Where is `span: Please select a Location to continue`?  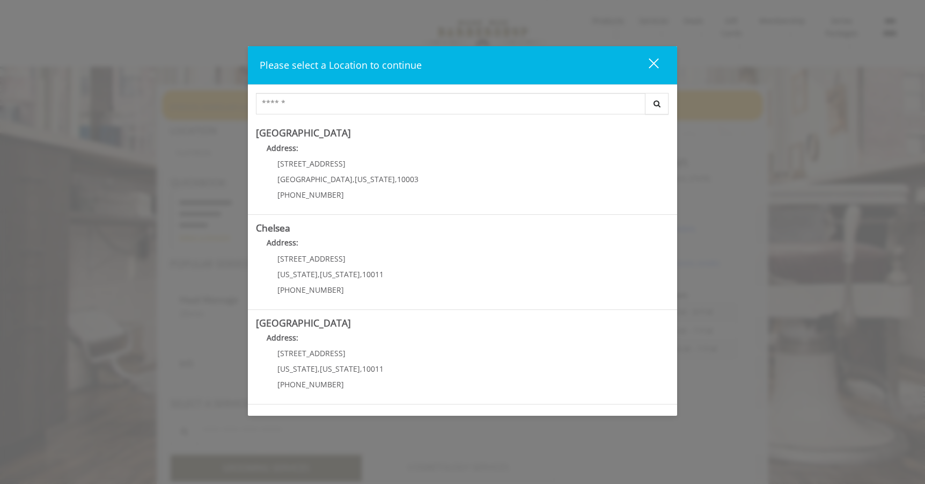
span: Please select a Location to continue is located at coordinates (341, 65).